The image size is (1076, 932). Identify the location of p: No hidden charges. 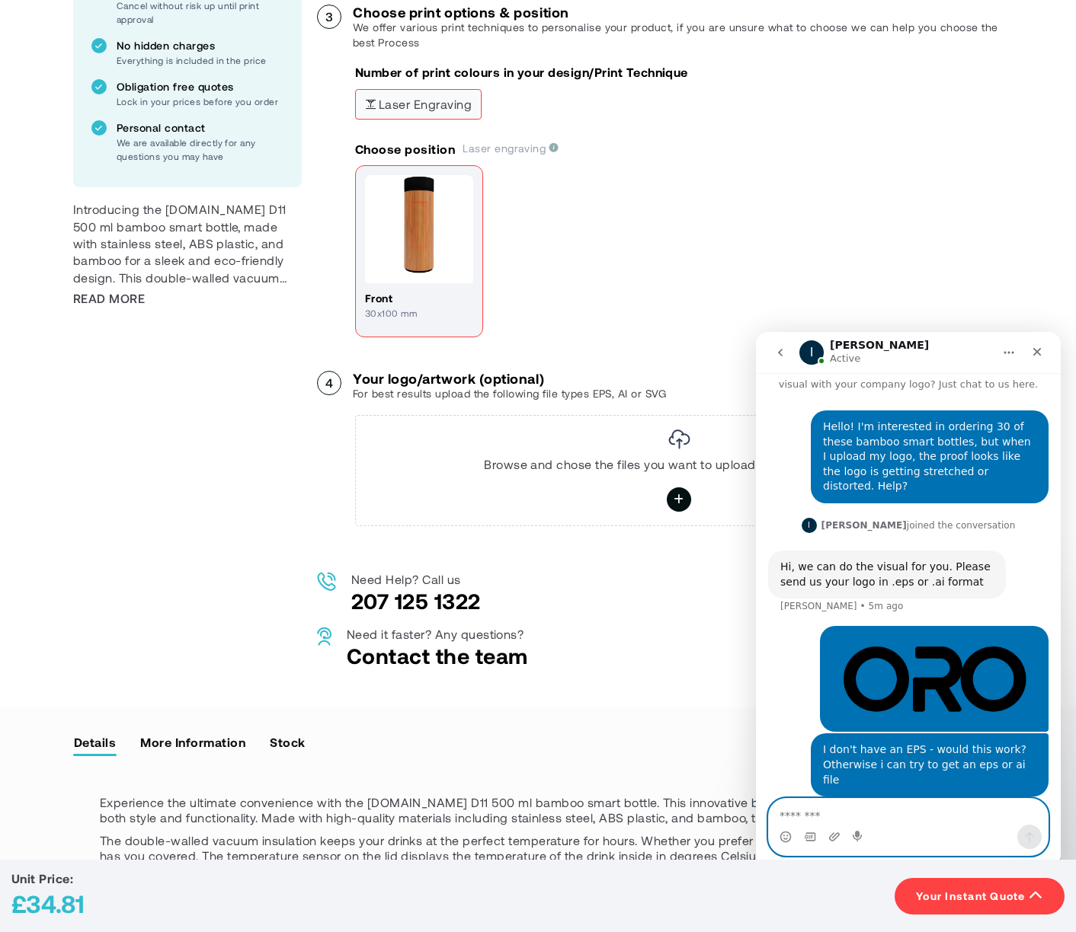
(200, 46).